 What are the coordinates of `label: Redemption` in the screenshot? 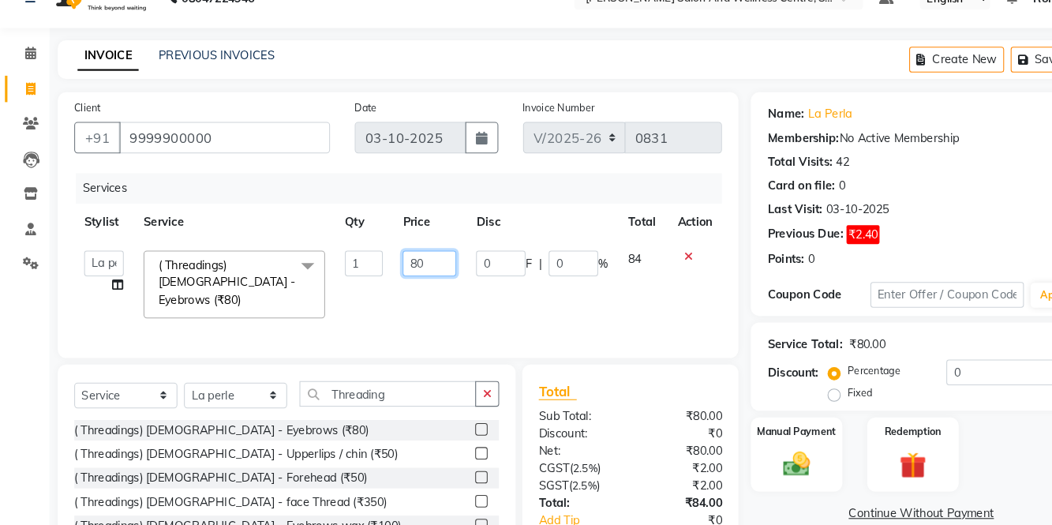 It's located at (873, 422).